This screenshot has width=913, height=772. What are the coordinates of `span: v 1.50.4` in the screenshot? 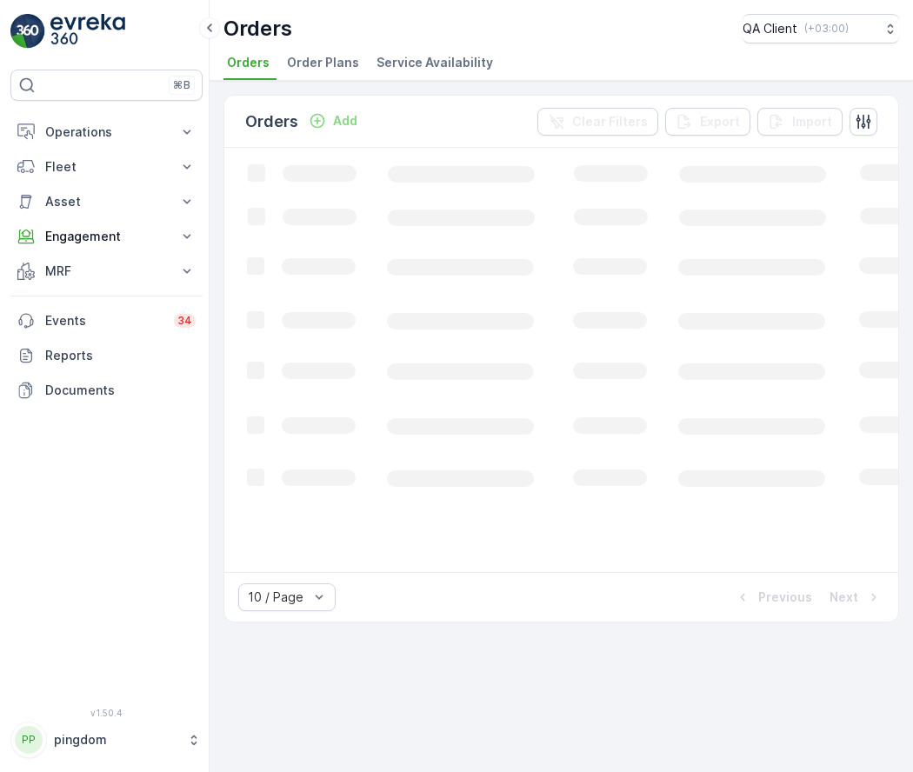 It's located at (106, 713).